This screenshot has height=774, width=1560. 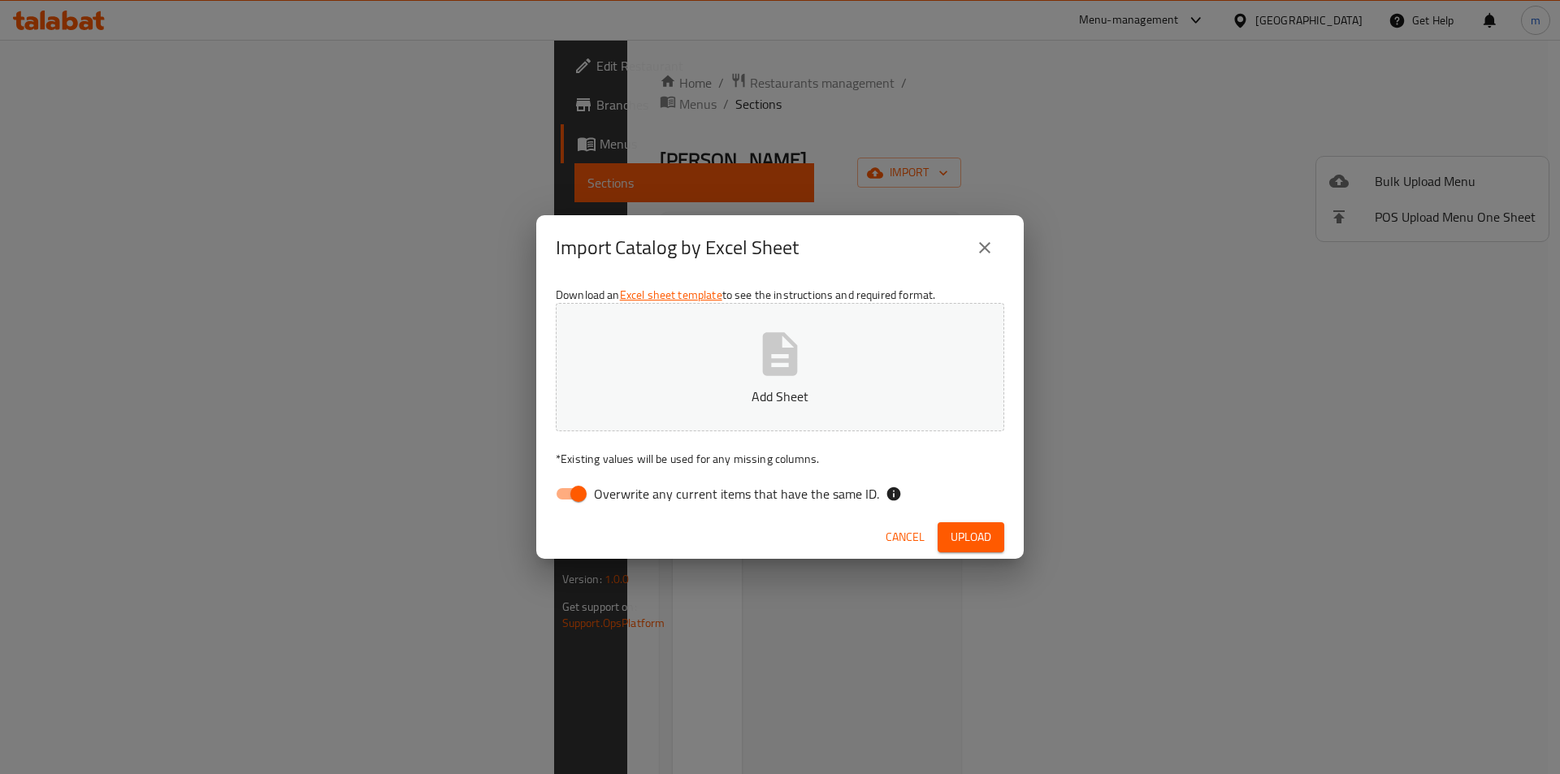 I want to click on span: Cancel, so click(x=905, y=537).